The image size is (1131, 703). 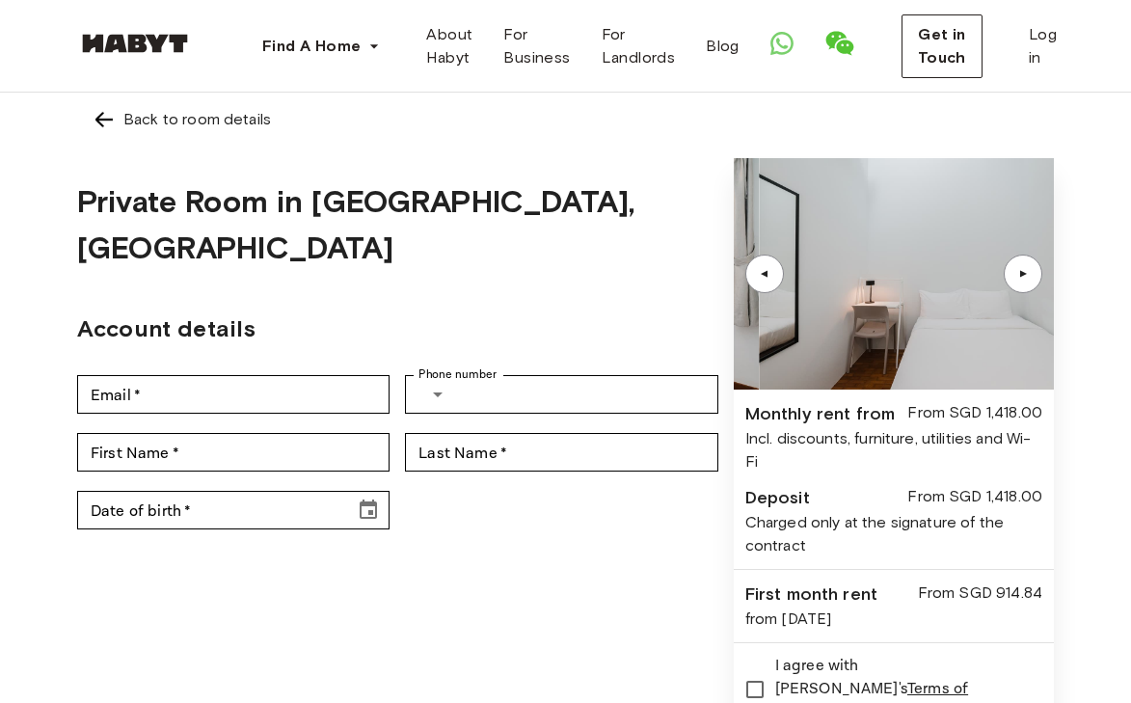 What do you see at coordinates (722, 46) in the screenshot?
I see `a: Blog` at bounding box center [722, 46].